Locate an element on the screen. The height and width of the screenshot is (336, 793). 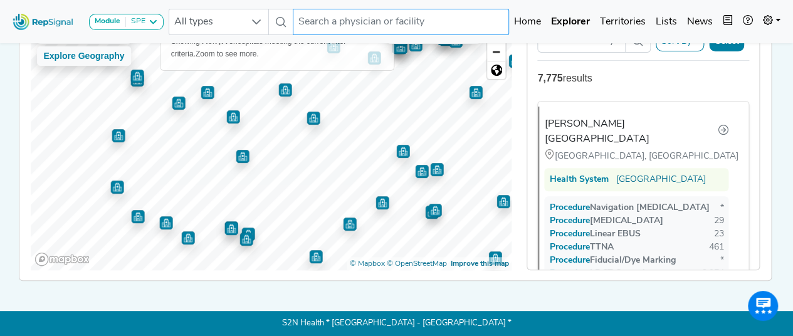
a: Mapbox logo is located at coordinates (62, 259).